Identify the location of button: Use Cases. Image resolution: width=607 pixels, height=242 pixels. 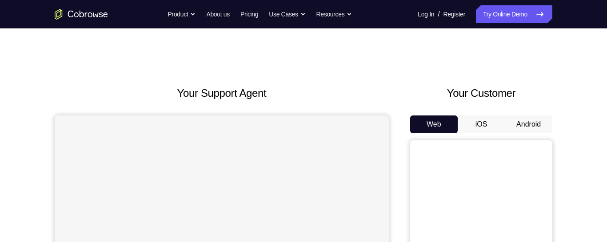
(287, 14).